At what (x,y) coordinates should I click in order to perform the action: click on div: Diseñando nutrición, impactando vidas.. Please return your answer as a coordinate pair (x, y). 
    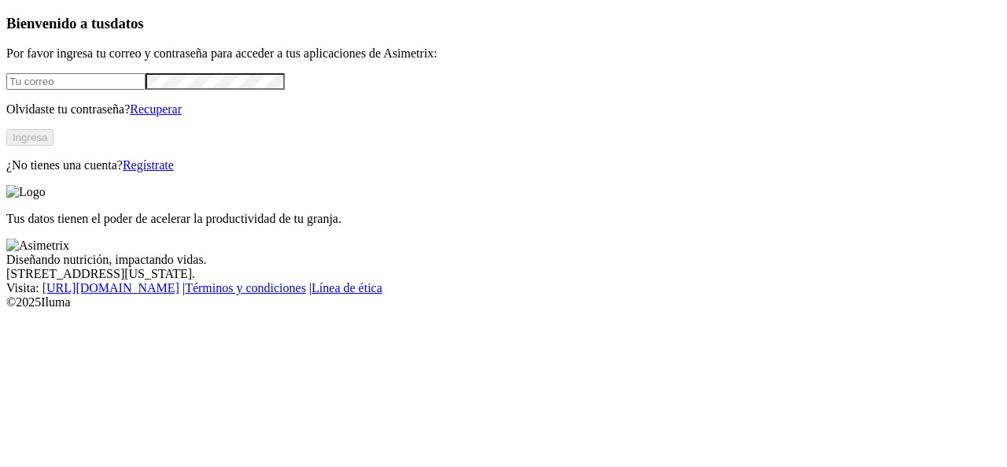
    Looking at the image, I should click on (504, 260).